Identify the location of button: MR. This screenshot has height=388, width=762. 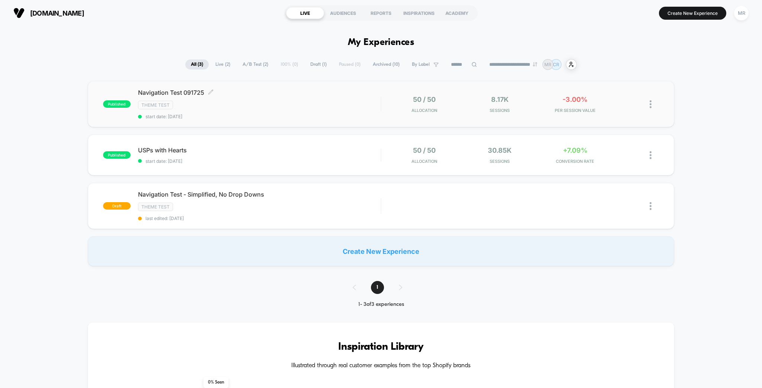
(741, 13).